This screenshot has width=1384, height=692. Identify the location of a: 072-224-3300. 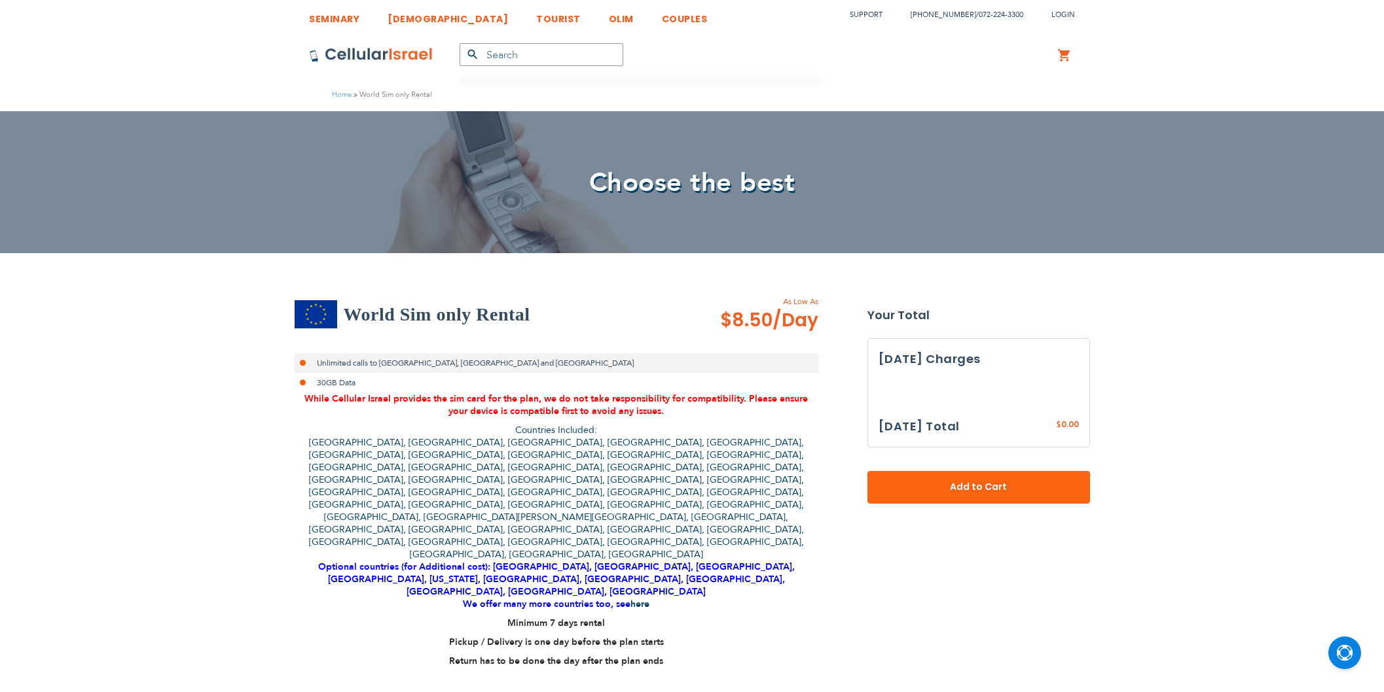
(1001, 14).